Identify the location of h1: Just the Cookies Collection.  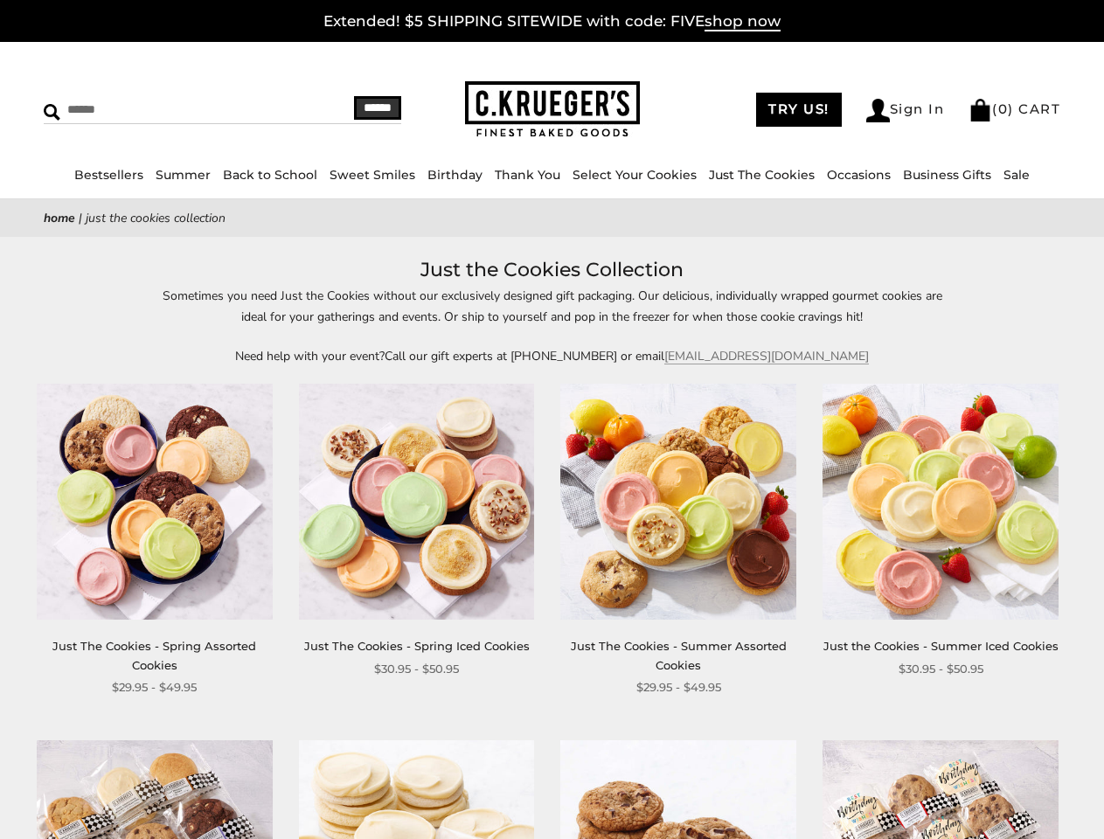
(552, 270).